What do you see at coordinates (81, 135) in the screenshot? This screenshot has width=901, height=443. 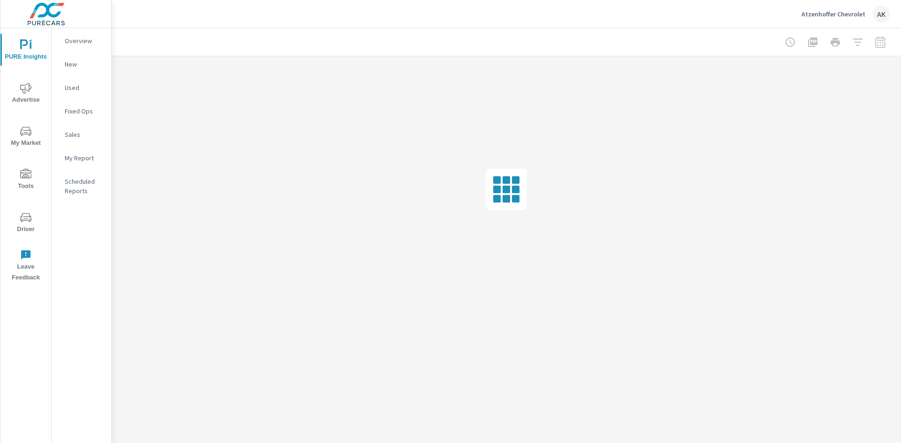 I see `div: Sales` at bounding box center [81, 135].